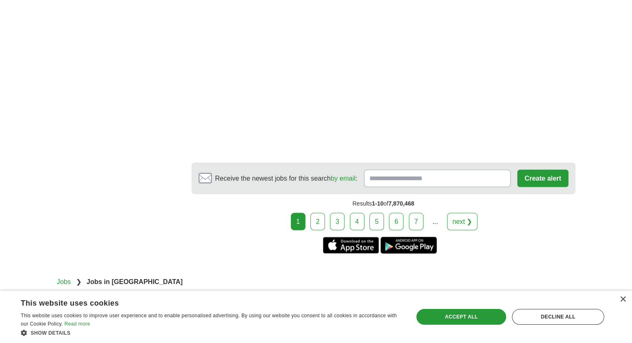 This screenshot has width=632, height=343. Describe the element at coordinates (396, 221) in the screenshot. I see `a: 6` at that location.